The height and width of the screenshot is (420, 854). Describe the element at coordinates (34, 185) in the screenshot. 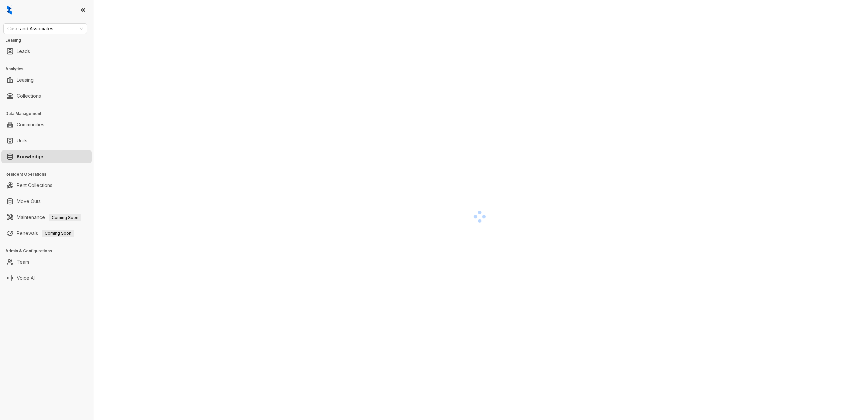

I see `a: Rent Collections` at that location.